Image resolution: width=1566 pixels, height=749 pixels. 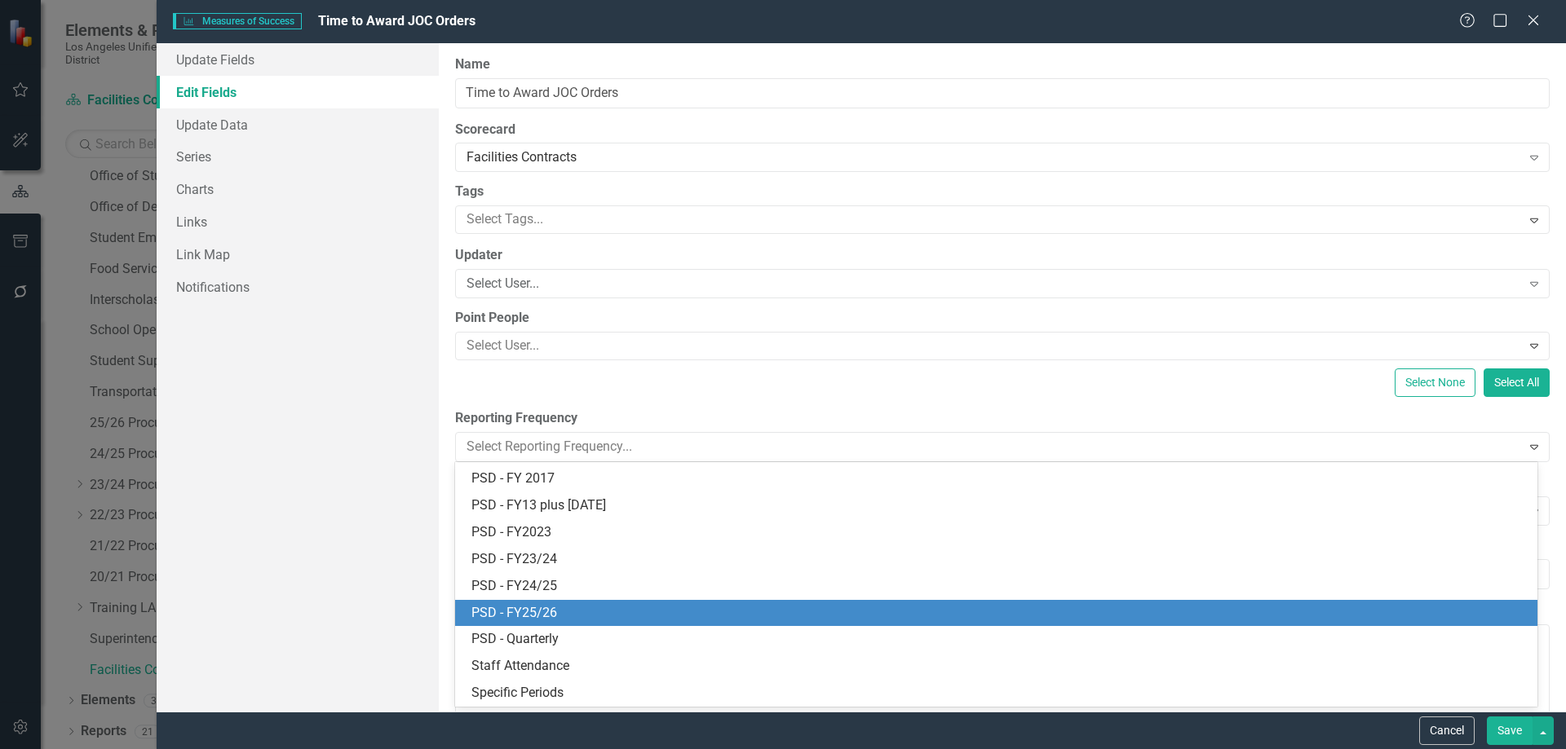 What do you see at coordinates (999, 613) in the screenshot?
I see `div: PSD - FY25/26` at bounding box center [999, 613].